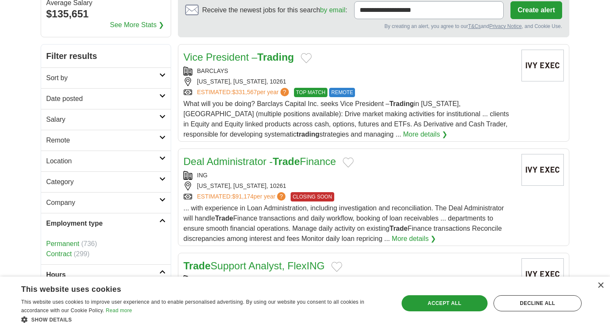 The image size is (610, 330). Describe the element at coordinates (81, 253) in the screenshot. I see `span: (299)` at that location.